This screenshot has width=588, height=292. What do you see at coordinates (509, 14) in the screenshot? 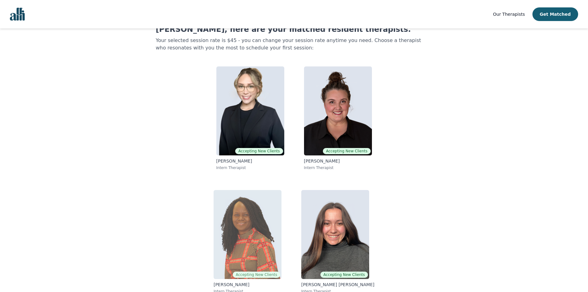
I see `span: Our Therapists` at bounding box center [509, 14].